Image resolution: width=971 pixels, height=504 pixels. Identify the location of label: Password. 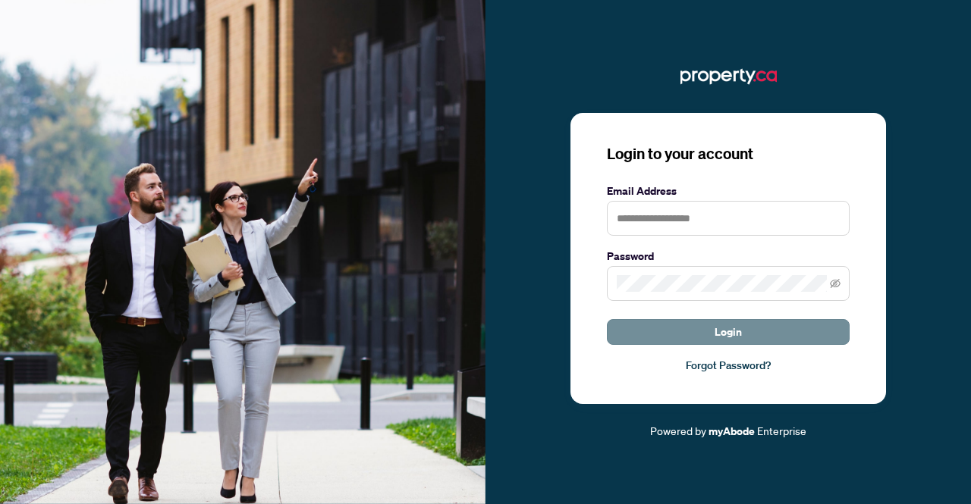
(728, 256).